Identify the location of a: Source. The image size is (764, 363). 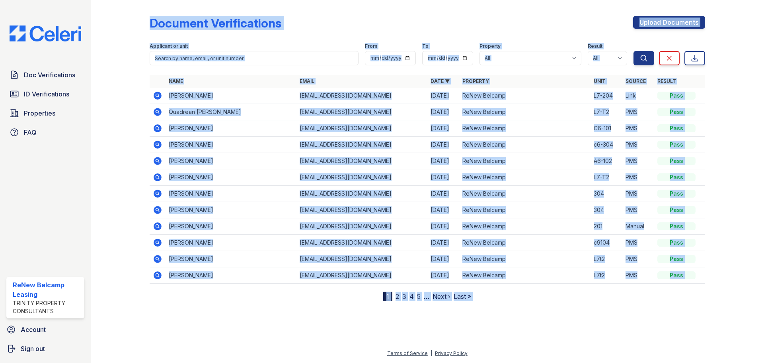
(636, 81).